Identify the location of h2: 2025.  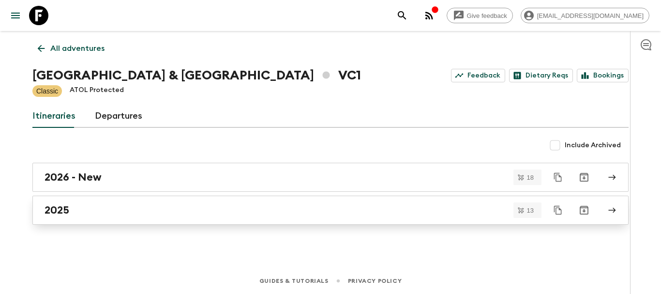
(57, 210).